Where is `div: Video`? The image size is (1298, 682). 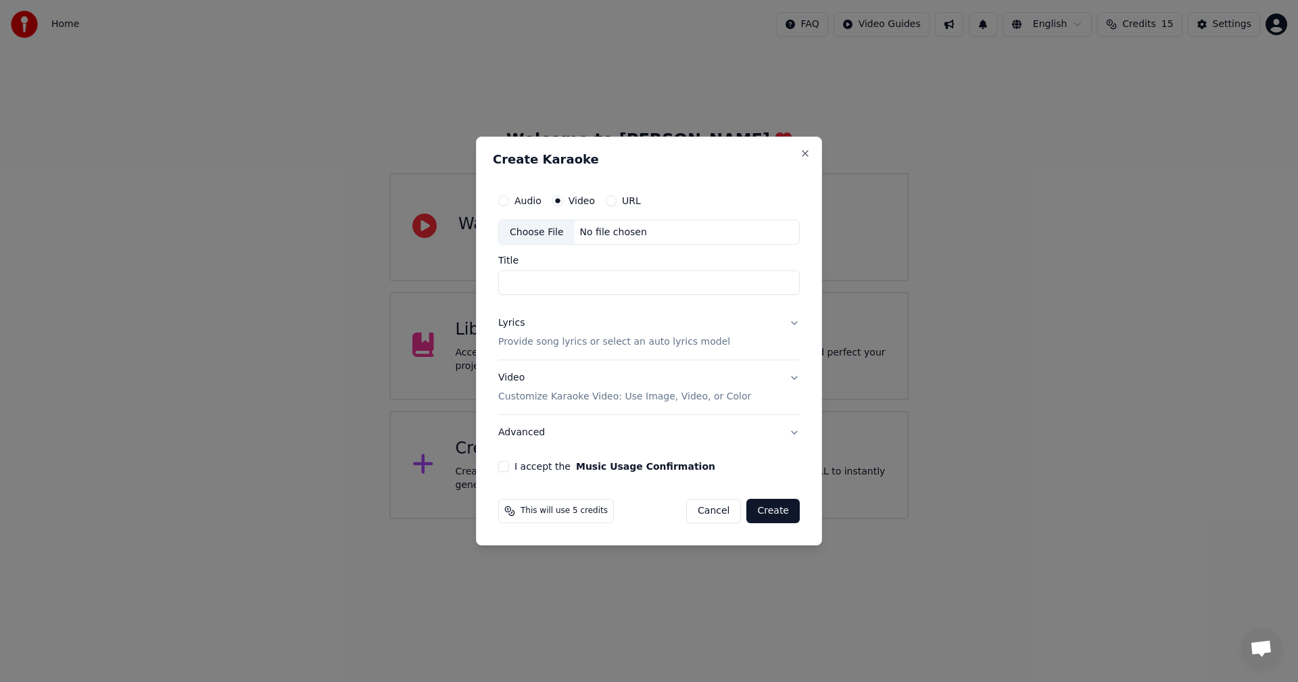 div: Video is located at coordinates (625, 388).